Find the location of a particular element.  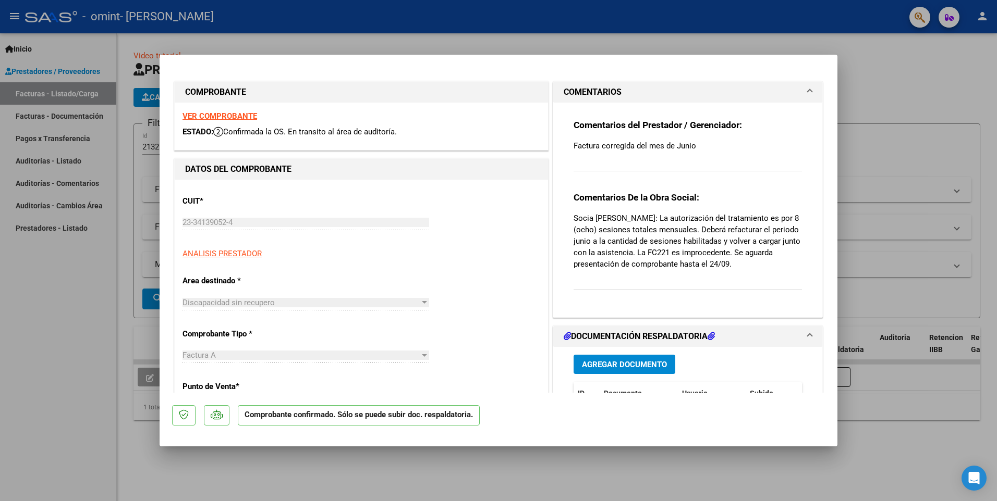

p: Area destinado * is located at coordinates (236, 281).